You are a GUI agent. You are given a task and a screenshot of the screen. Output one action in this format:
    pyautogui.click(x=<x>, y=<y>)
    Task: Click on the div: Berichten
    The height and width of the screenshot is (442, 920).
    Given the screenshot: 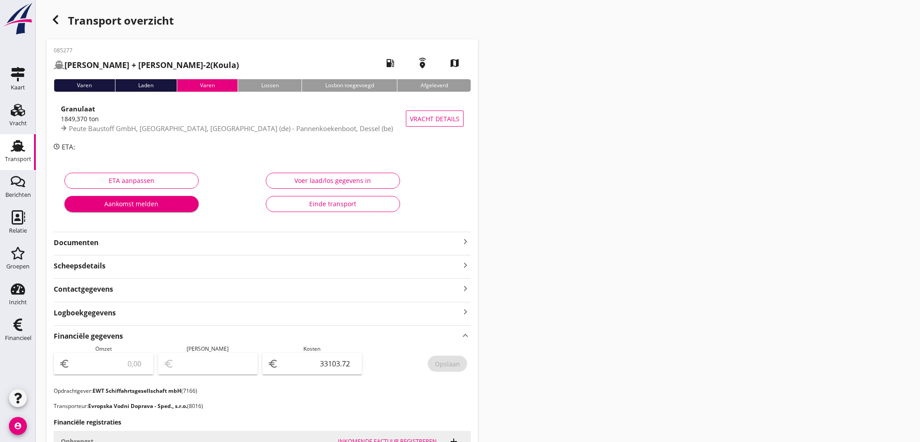 What is the action you would take?
    pyautogui.click(x=18, y=195)
    